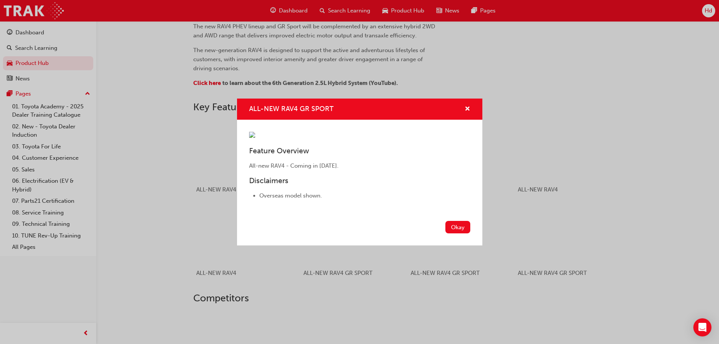 The width and height of the screenshot is (719, 344). What do you see at coordinates (360, 172) in the screenshot?
I see `div: ALL-NEW RAV4 GR SPORT` at bounding box center [360, 172].